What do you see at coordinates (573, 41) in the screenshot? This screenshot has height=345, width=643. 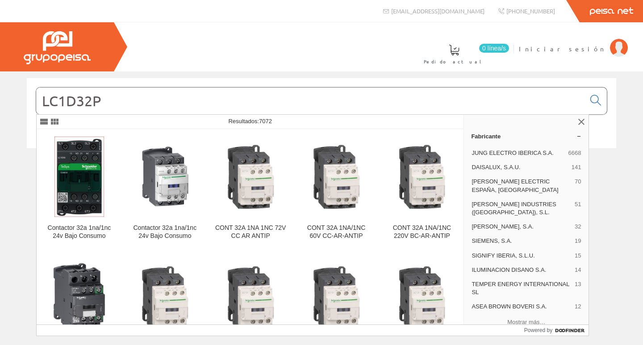 I see `a: Iniciar sesión` at bounding box center [573, 41].